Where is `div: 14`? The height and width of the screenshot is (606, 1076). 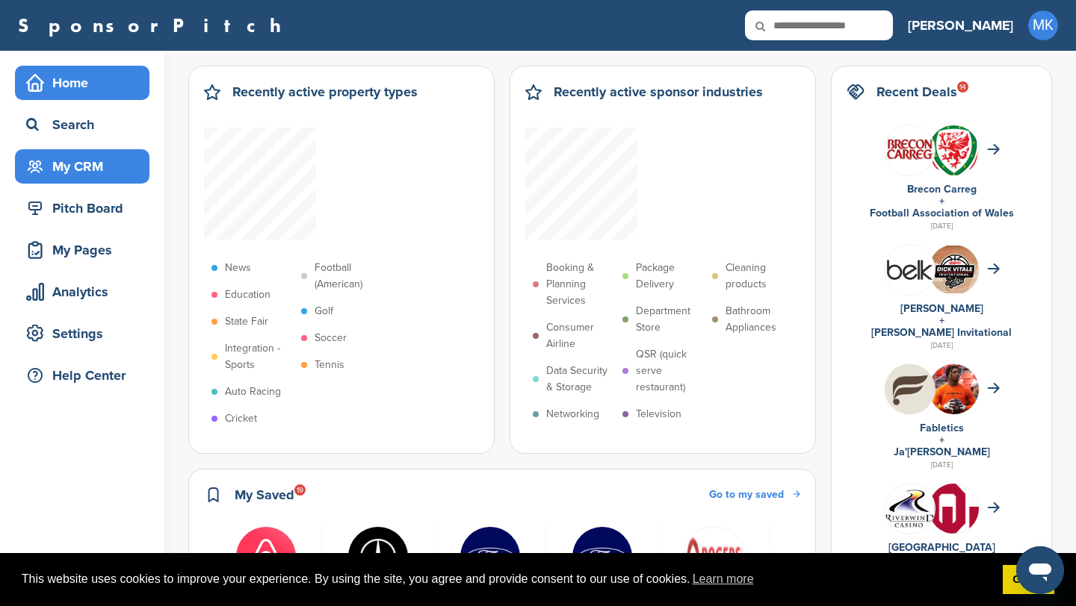 div: 14 is located at coordinates (962, 87).